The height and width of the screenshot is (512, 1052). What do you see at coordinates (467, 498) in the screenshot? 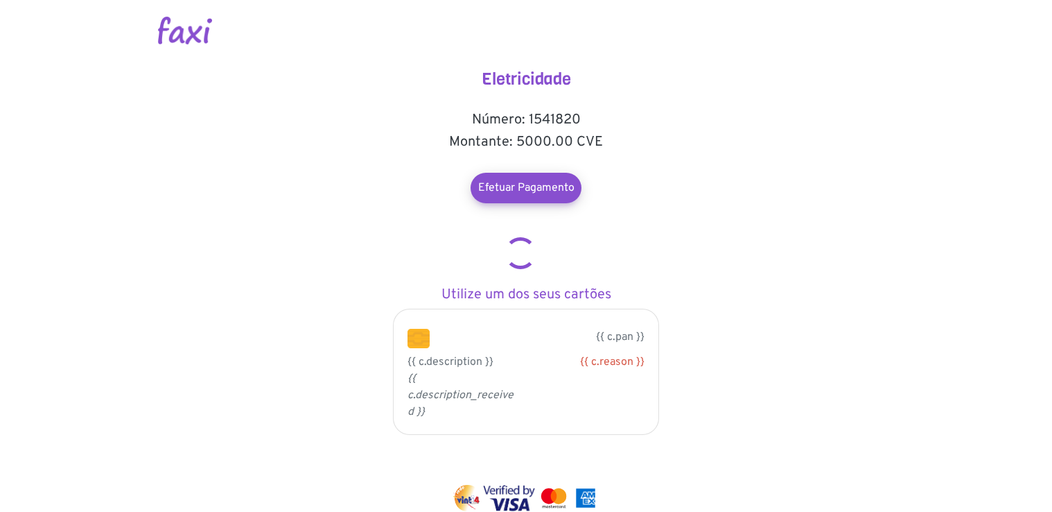
I see `img: vinti4` at bounding box center [467, 498].